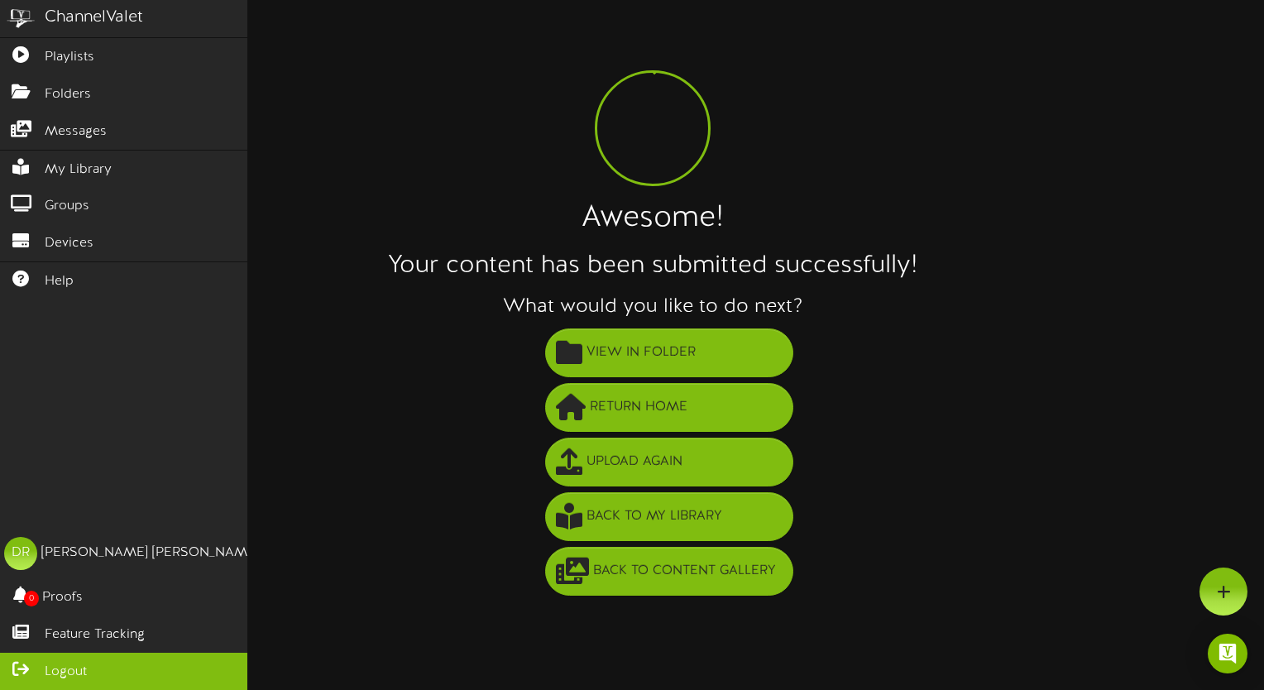  Describe the element at coordinates (93, 17) in the screenshot. I see `div: ChannelValet` at that location.